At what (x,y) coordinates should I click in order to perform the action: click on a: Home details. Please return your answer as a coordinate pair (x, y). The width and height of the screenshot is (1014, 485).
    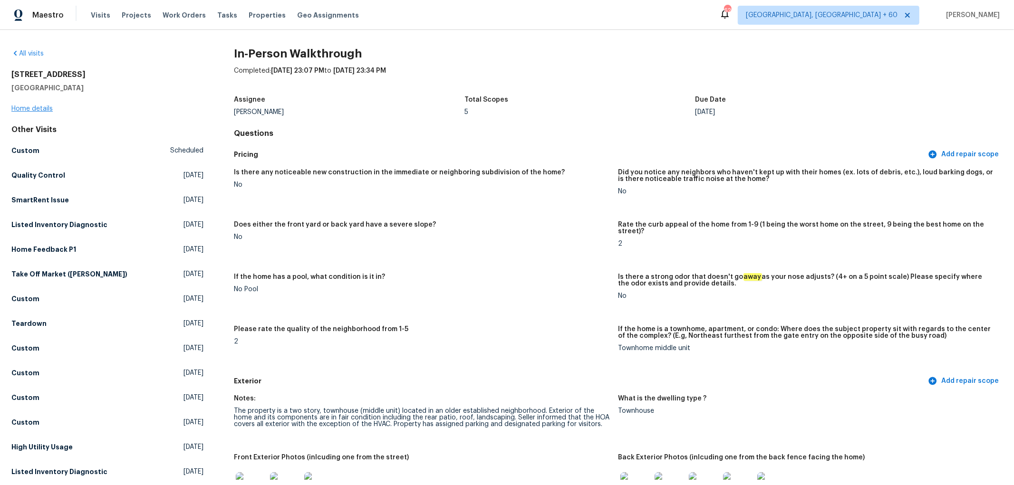
    Looking at the image, I should click on (32, 109).